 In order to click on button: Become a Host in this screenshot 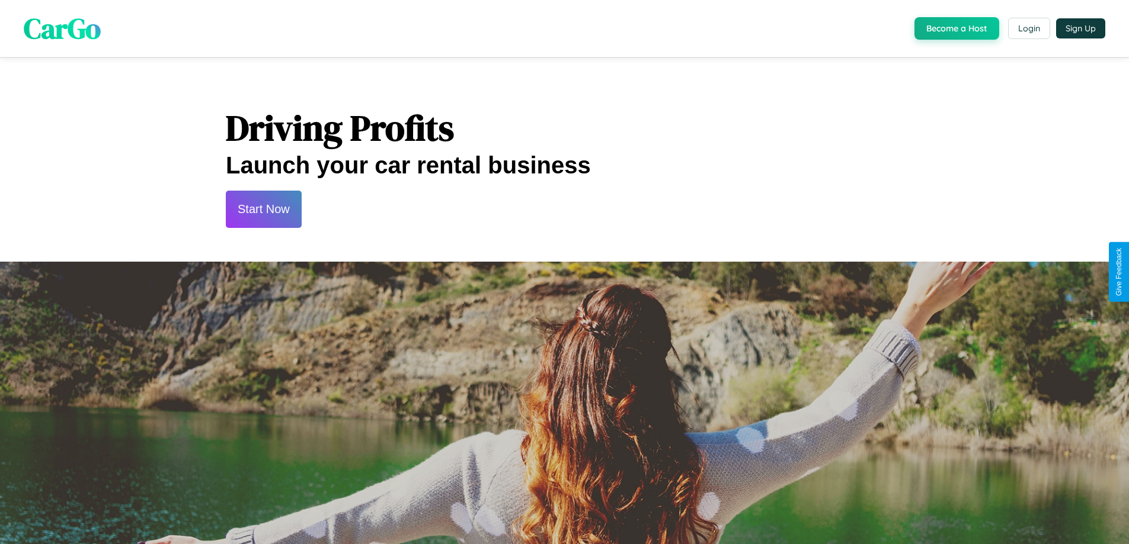, I will do `click(956, 28)`.